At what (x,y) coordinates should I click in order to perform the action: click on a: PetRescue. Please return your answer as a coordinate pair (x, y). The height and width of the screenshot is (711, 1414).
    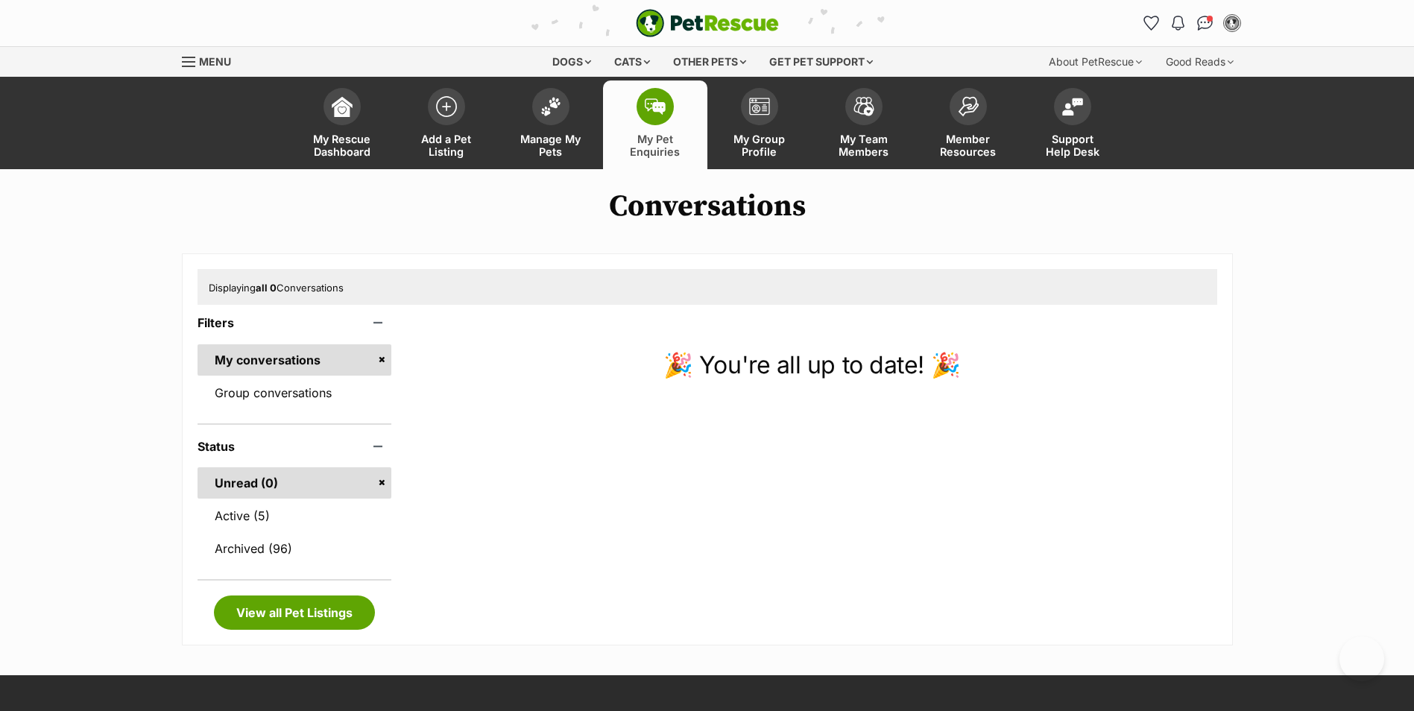
    Looking at the image, I should click on (707, 23).